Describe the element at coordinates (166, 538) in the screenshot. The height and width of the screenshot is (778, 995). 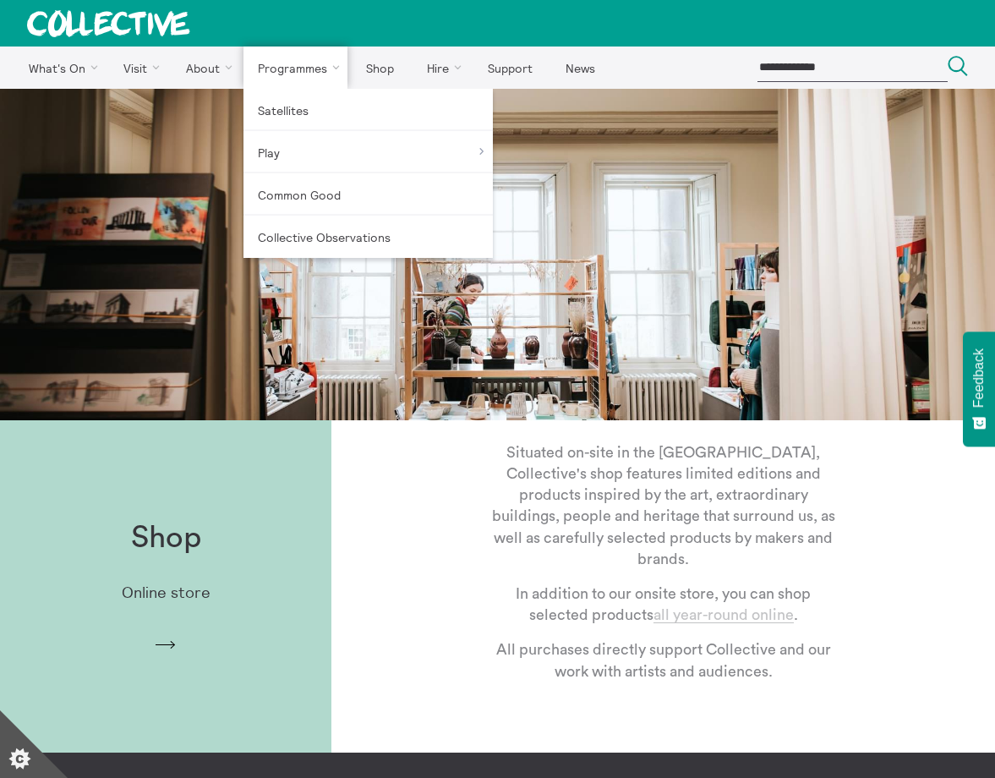
I see `h1: Shop` at that location.